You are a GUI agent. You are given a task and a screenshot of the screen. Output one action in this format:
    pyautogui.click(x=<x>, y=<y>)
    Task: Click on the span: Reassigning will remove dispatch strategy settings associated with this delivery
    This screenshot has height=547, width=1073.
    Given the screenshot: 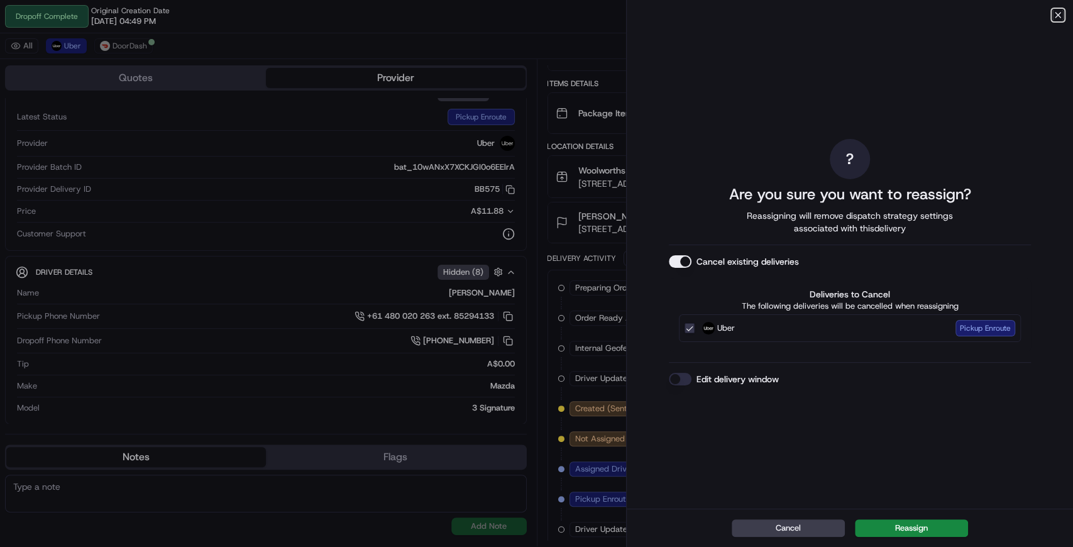 What is the action you would take?
    pyautogui.click(x=850, y=222)
    